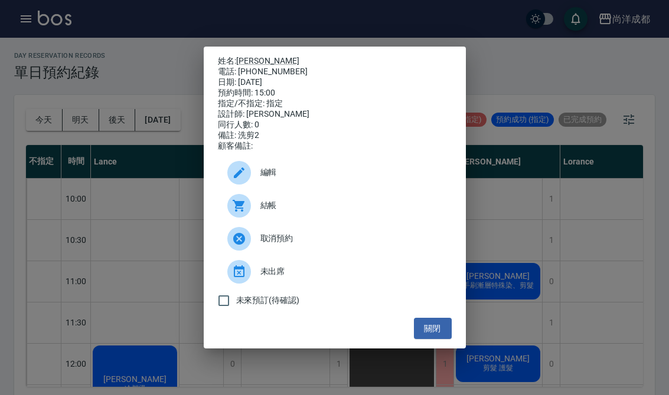 The image size is (669, 395). What do you see at coordinates (351, 238) in the screenshot?
I see `span: 取消預約` at bounding box center [351, 238].